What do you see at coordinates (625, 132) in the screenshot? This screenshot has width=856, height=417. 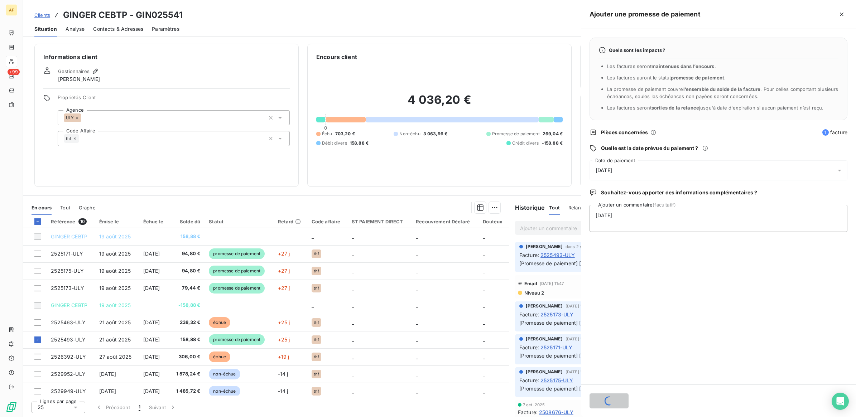 I see `span: Pièces concernées` at bounding box center [625, 132].